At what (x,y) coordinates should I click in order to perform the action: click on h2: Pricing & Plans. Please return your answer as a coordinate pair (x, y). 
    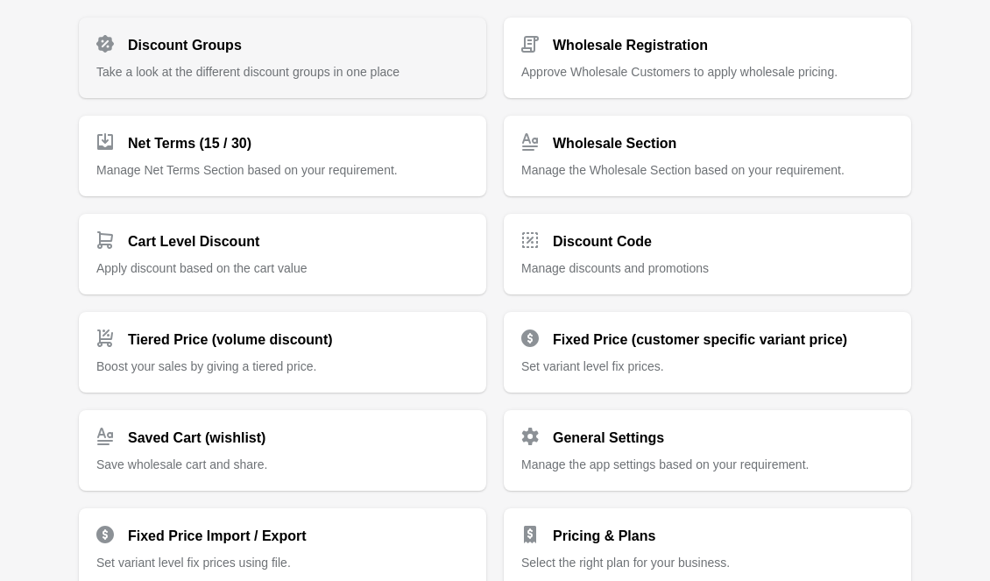
    Looking at the image, I should click on (604, 536).